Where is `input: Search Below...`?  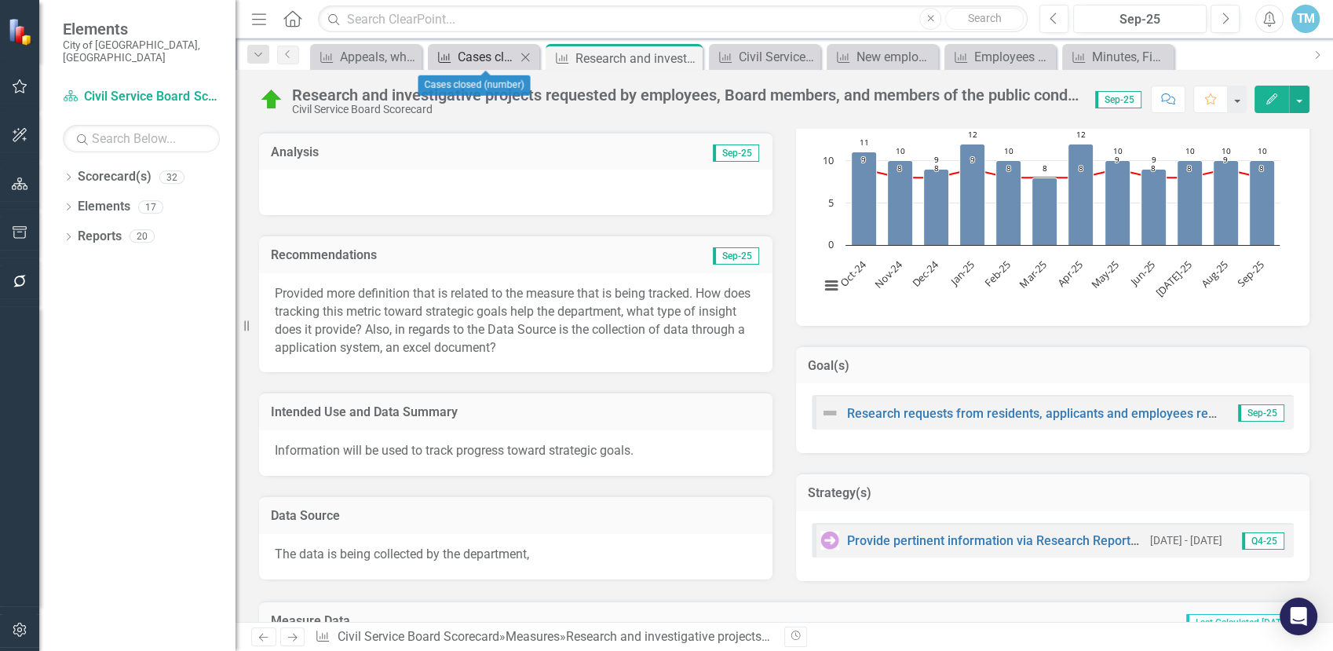
input: Search Below... is located at coordinates (141, 138).